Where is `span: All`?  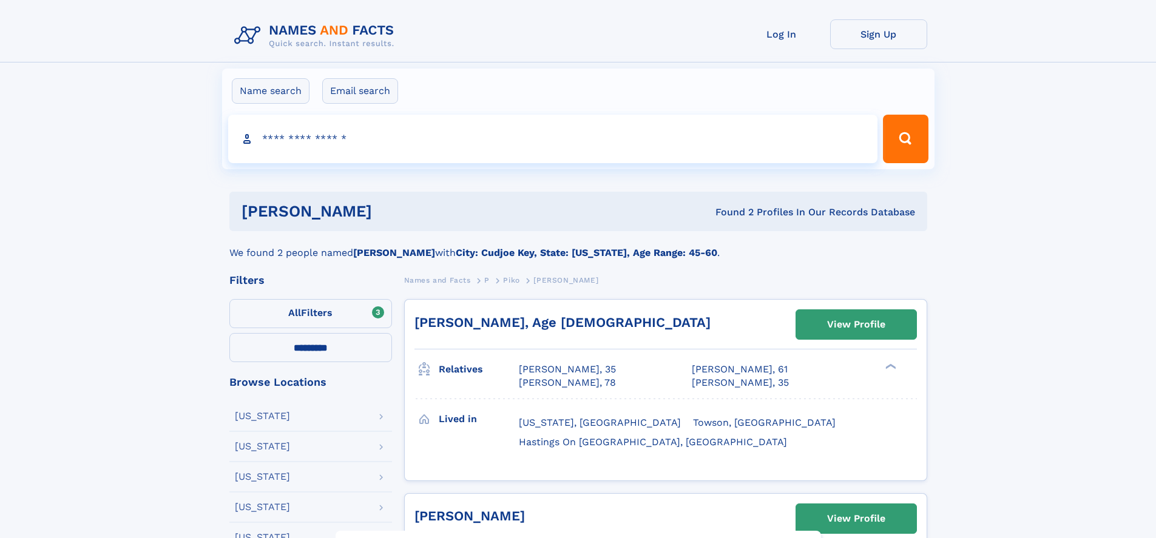
span: All is located at coordinates (294, 312).